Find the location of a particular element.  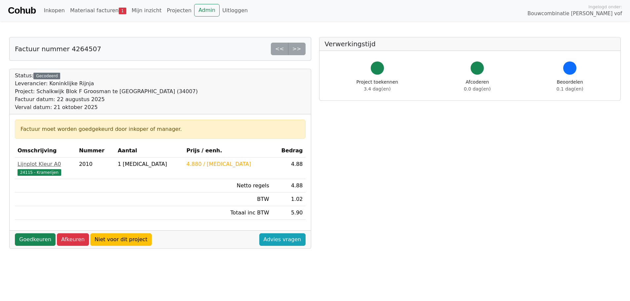

a: Inkopen is located at coordinates (54, 11).